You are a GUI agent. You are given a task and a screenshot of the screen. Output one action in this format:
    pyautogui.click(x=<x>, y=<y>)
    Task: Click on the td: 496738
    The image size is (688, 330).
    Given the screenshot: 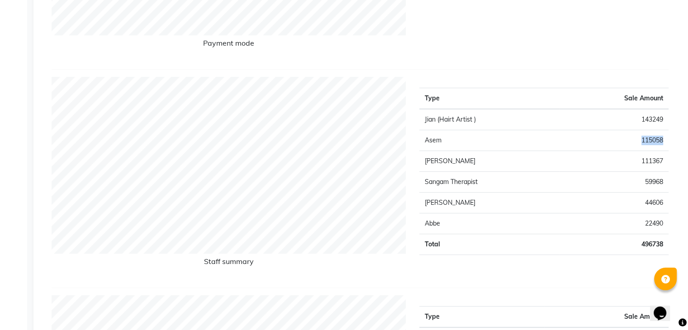 What is the action you would take?
    pyautogui.click(x=614, y=245)
    